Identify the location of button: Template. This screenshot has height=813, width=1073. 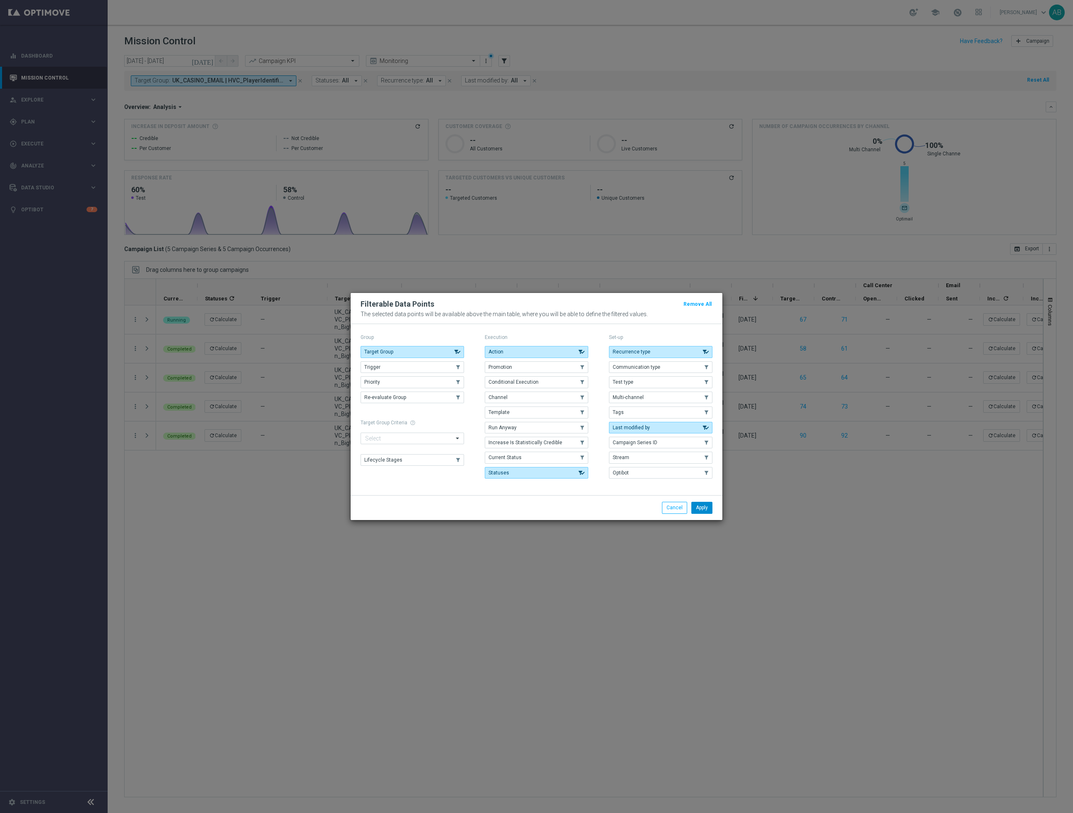
(537, 412).